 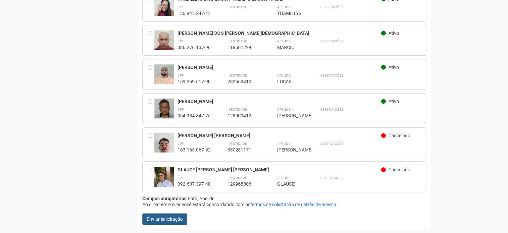 I want to click on a: termos de solicitação de cartão de acesso, so click(x=293, y=205).